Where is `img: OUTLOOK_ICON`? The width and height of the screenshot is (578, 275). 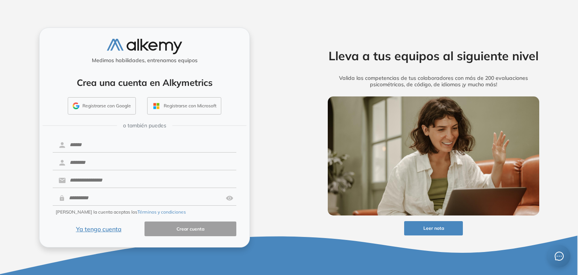
img: OUTLOOK_ICON is located at coordinates (156, 106).